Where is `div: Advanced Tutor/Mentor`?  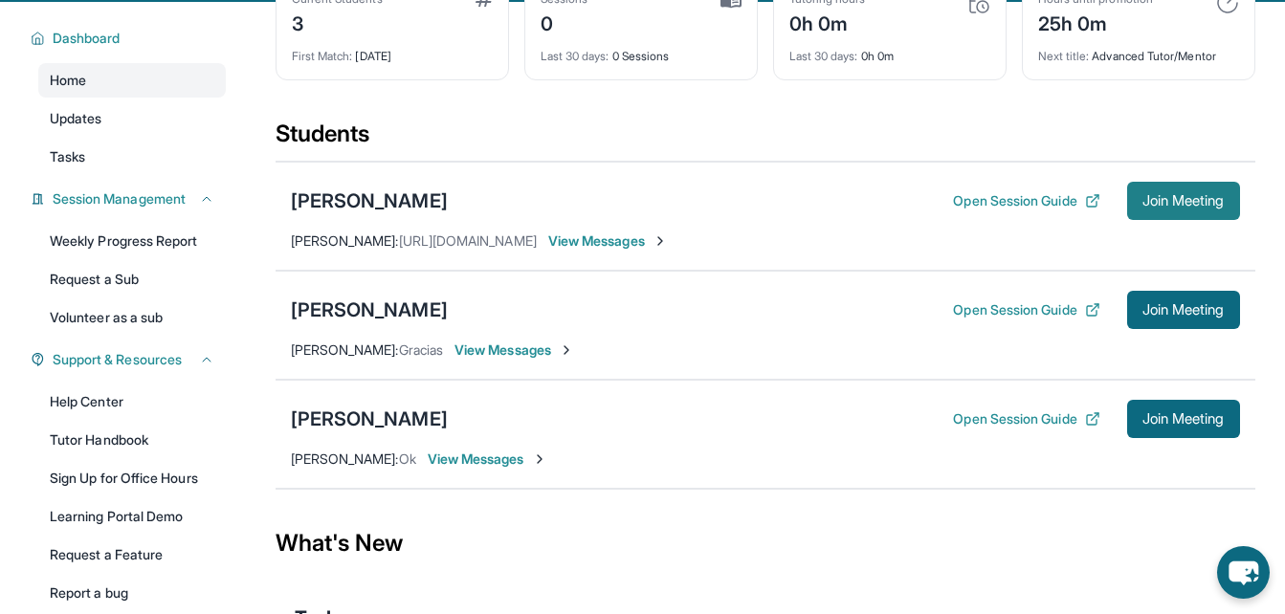 div: Advanced Tutor/Mentor is located at coordinates (1139, 51).